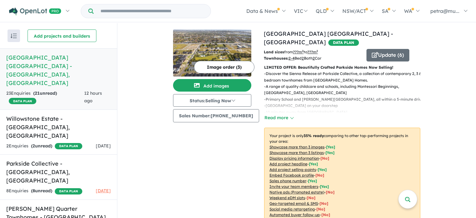 Image resolution: width=476 pixels, height=218 pixels. What do you see at coordinates (279, 117) in the screenshot?
I see `button: Read more` at bounding box center [279, 117].